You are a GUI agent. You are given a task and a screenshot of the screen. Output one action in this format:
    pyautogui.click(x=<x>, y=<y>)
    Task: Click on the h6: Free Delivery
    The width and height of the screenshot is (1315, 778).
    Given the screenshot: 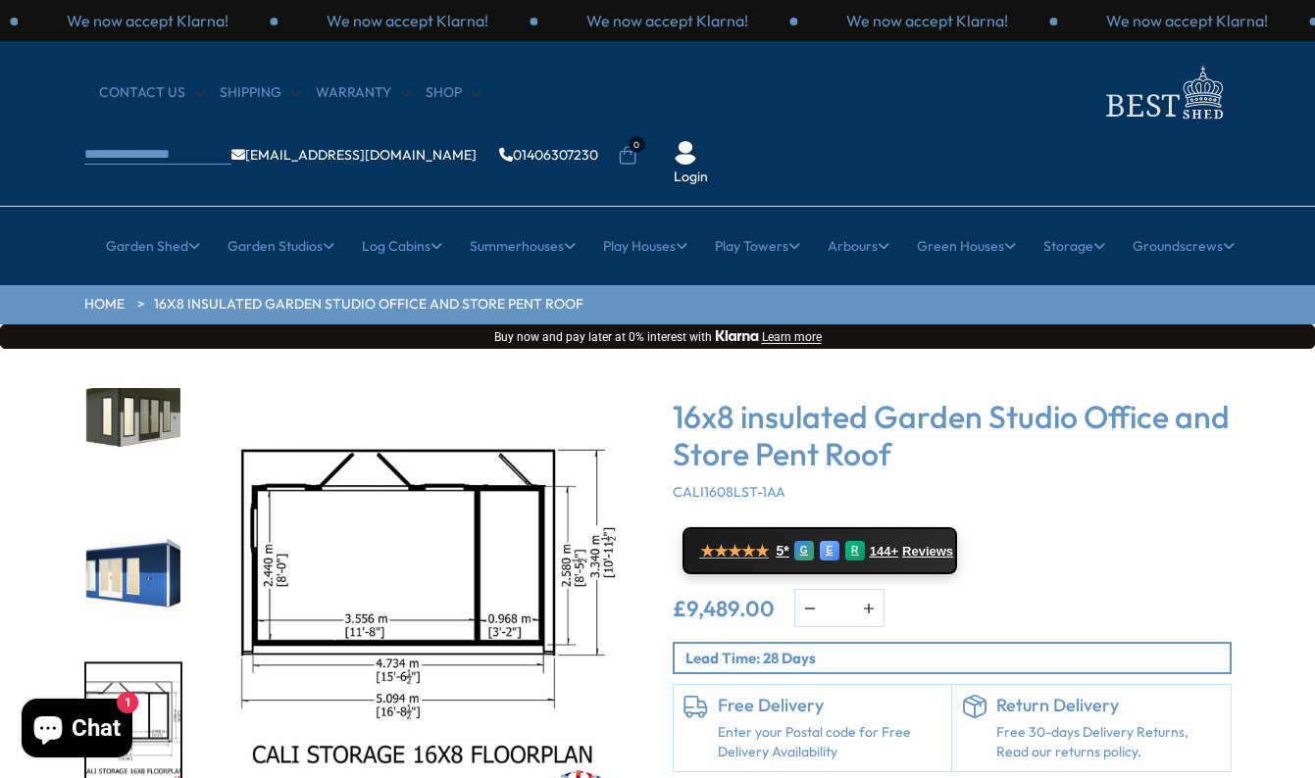 What is the action you would take?
    pyautogui.click(x=829, y=706)
    